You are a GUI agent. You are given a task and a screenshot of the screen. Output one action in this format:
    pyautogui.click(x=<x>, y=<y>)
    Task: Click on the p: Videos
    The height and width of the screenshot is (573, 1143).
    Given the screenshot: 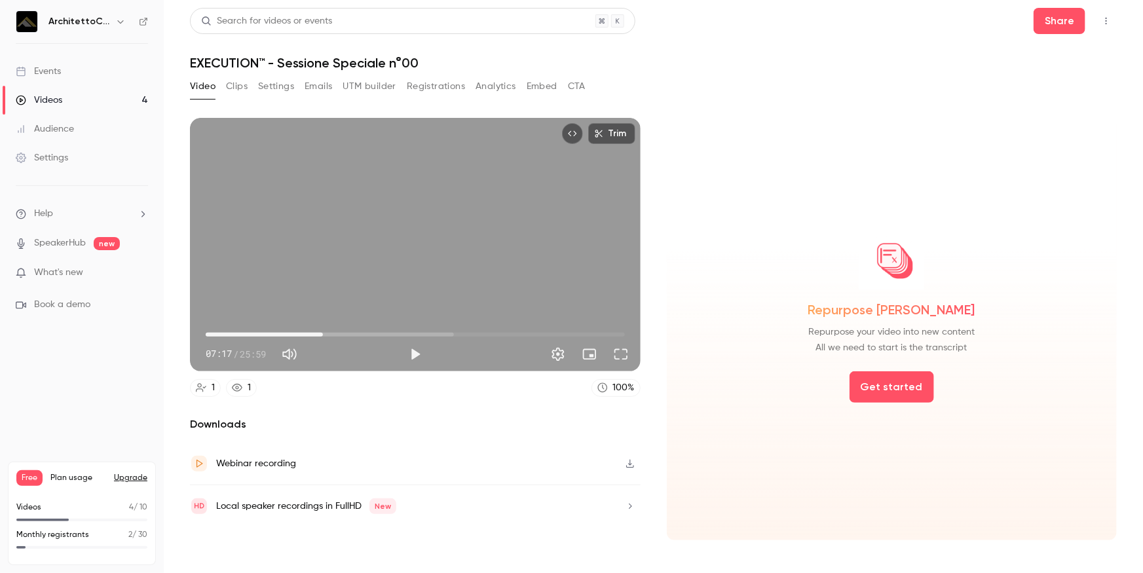 What is the action you would take?
    pyautogui.click(x=29, y=507)
    